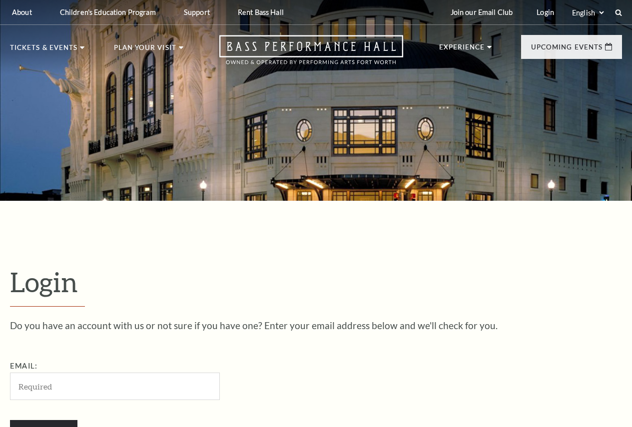  Describe the element at coordinates (566, 50) in the screenshot. I see `p: Upcoming Events` at that location.